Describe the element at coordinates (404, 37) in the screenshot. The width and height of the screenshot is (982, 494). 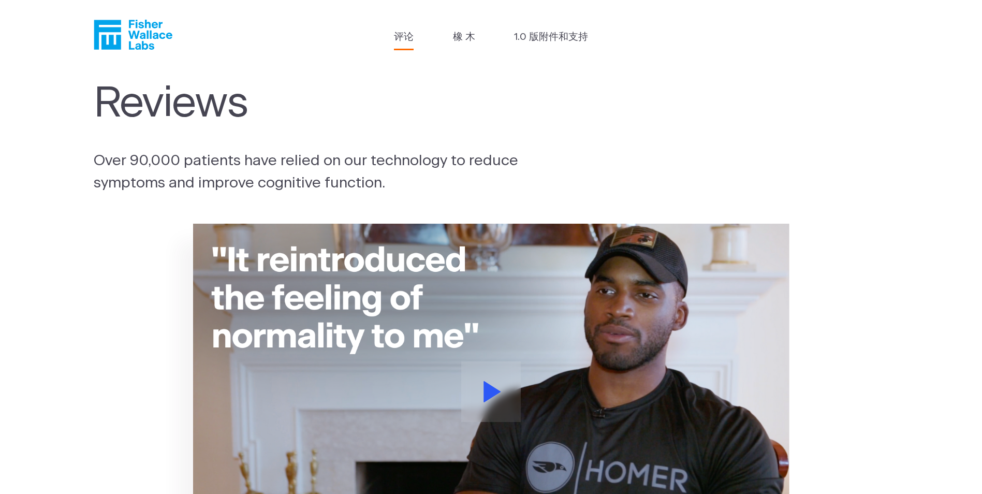
I see `a: 评论` at that location.